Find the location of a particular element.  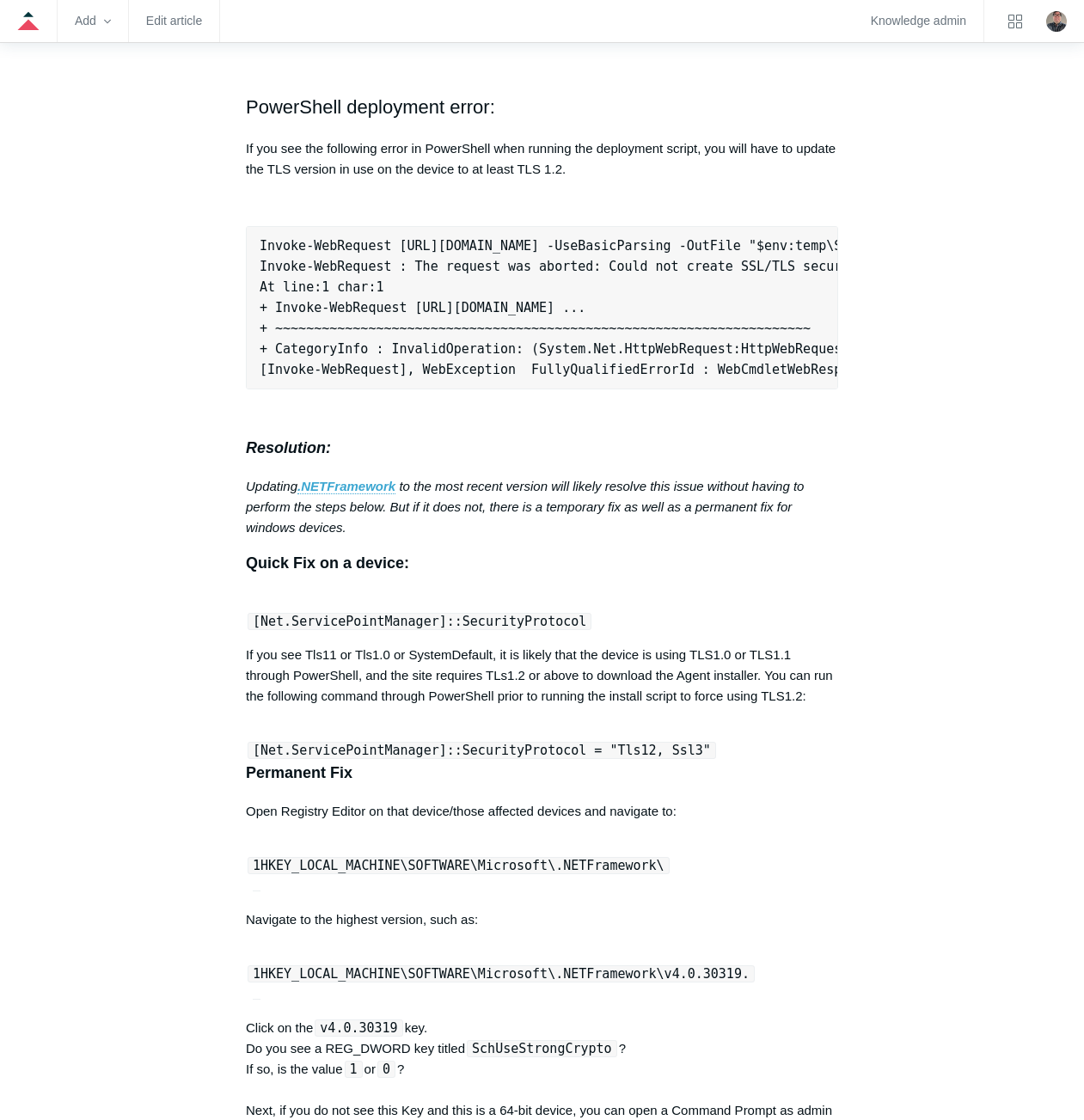

a: Edit article is located at coordinates (174, 20).